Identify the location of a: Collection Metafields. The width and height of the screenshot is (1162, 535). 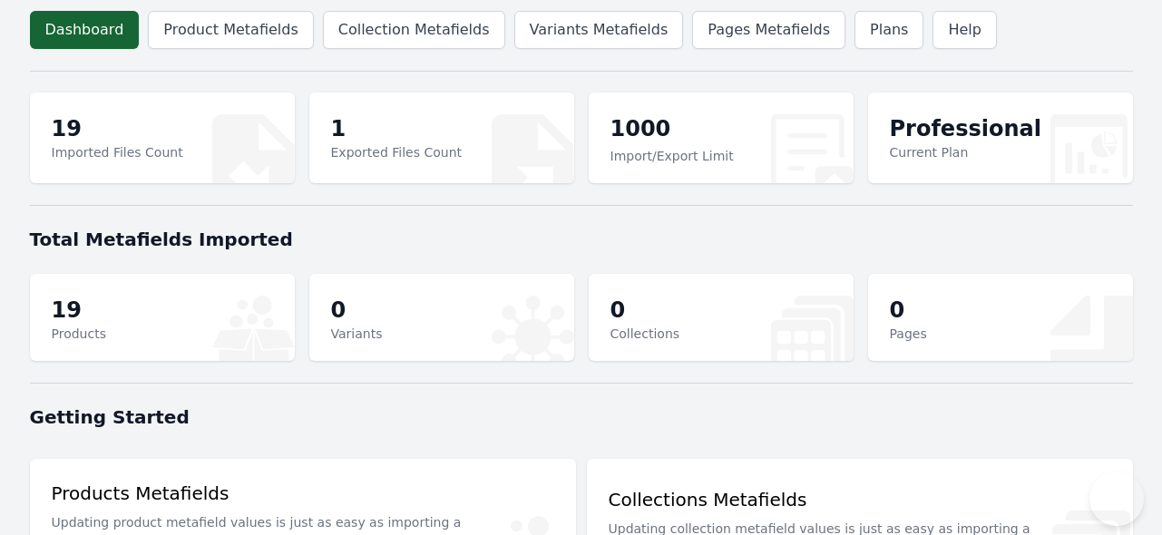
(414, 30).